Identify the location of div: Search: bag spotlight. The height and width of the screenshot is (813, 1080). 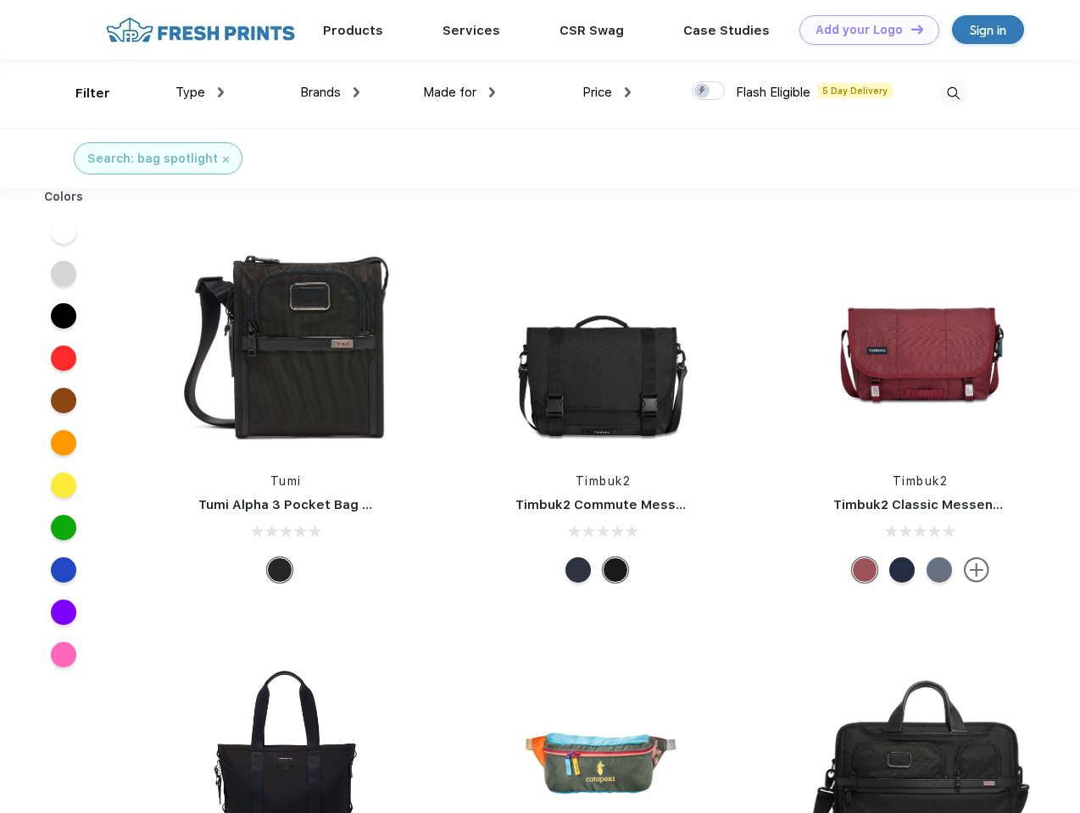
(153, 158).